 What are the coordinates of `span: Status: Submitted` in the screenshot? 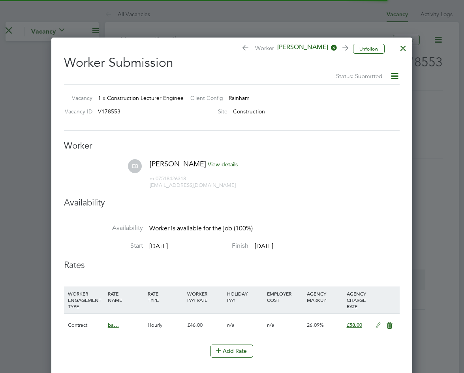 It's located at (359, 76).